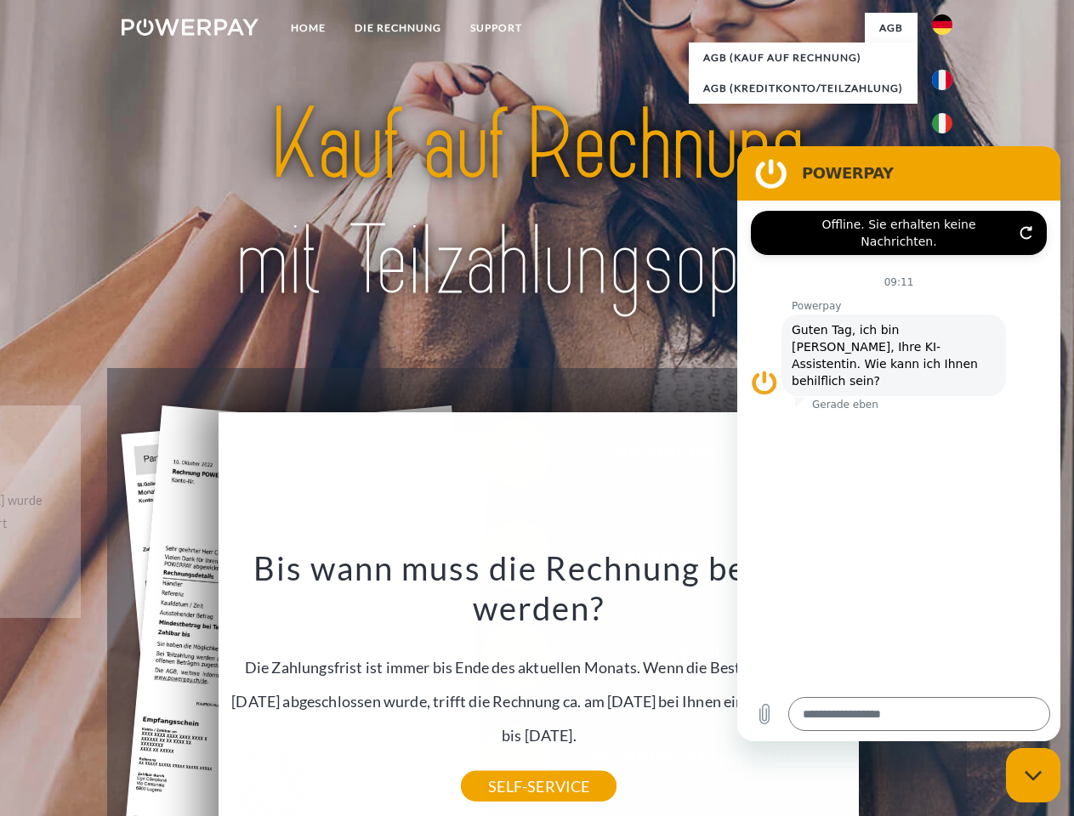  What do you see at coordinates (185, 27) in the screenshot?
I see `h2: POWERPAY` at bounding box center [185, 27].